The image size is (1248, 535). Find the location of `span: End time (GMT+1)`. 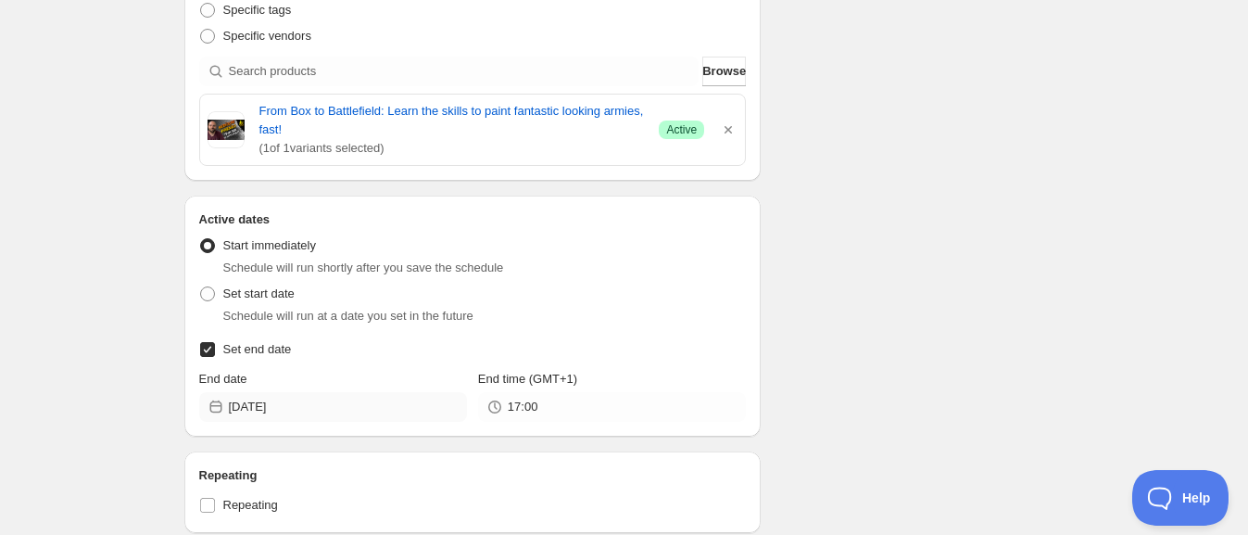

span: End time (GMT+1) is located at coordinates (527, 378).